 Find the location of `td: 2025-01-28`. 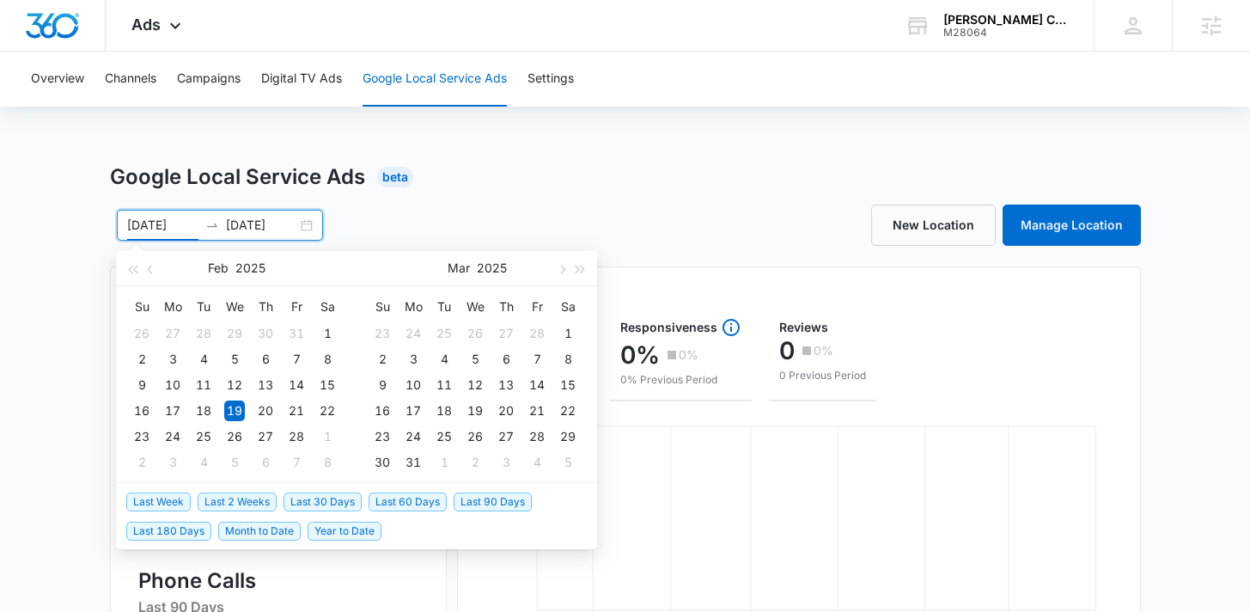

td: 2025-01-28 is located at coordinates (204, 333).